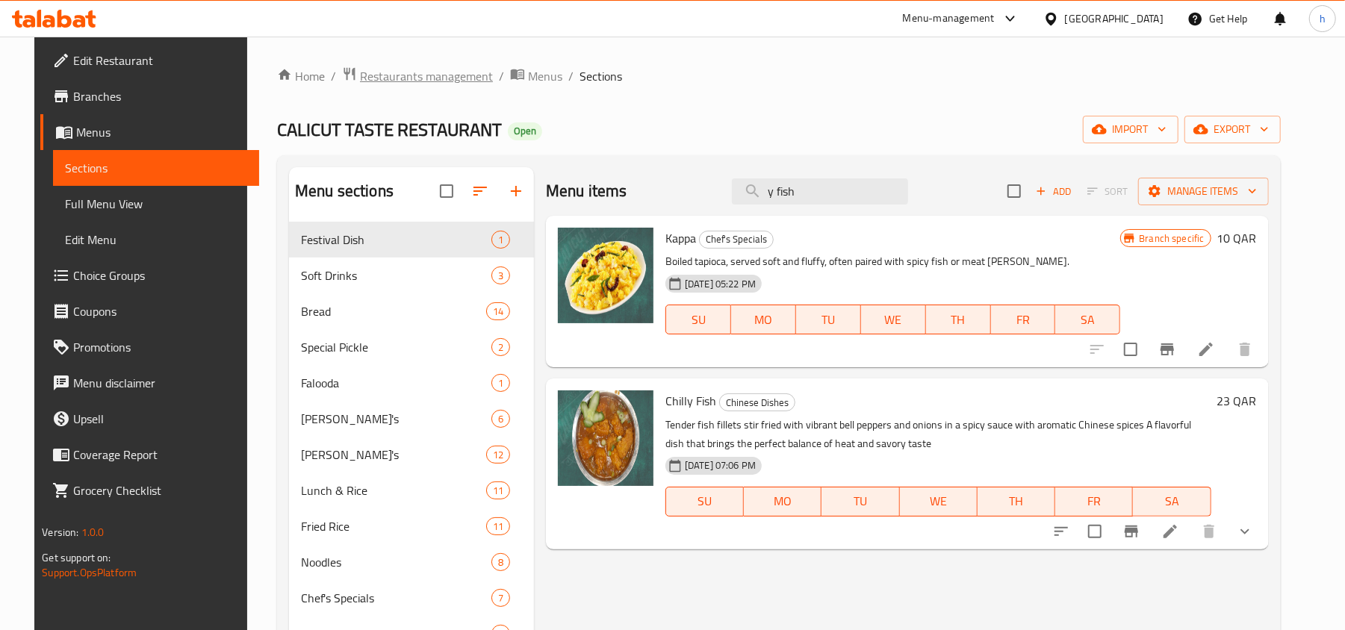 Image resolution: width=1345 pixels, height=630 pixels. I want to click on a: Full Menu View, so click(156, 204).